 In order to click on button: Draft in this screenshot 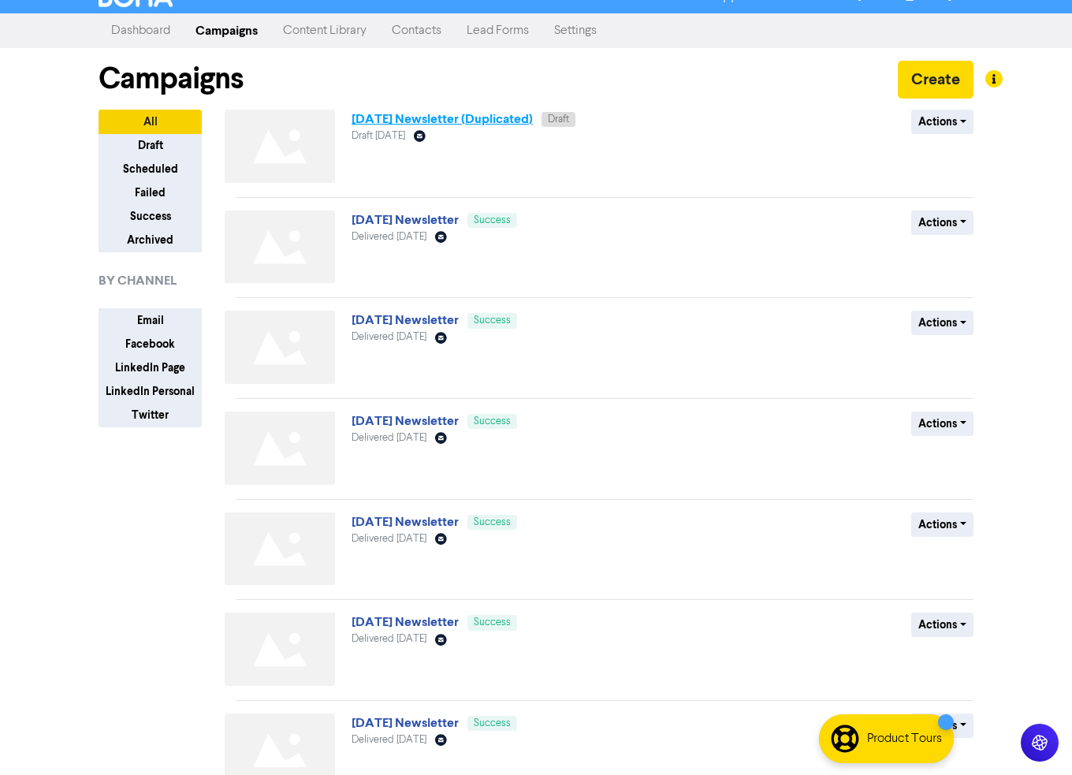, I will do `click(150, 145)`.